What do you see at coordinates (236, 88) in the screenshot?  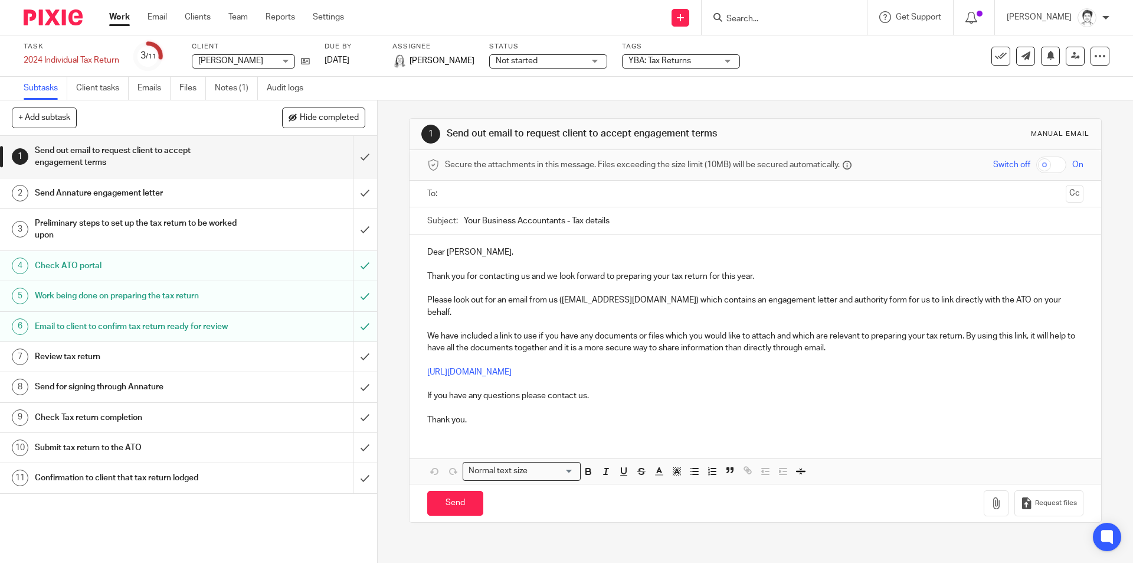 I see `a: Notes (1)` at bounding box center [236, 88].